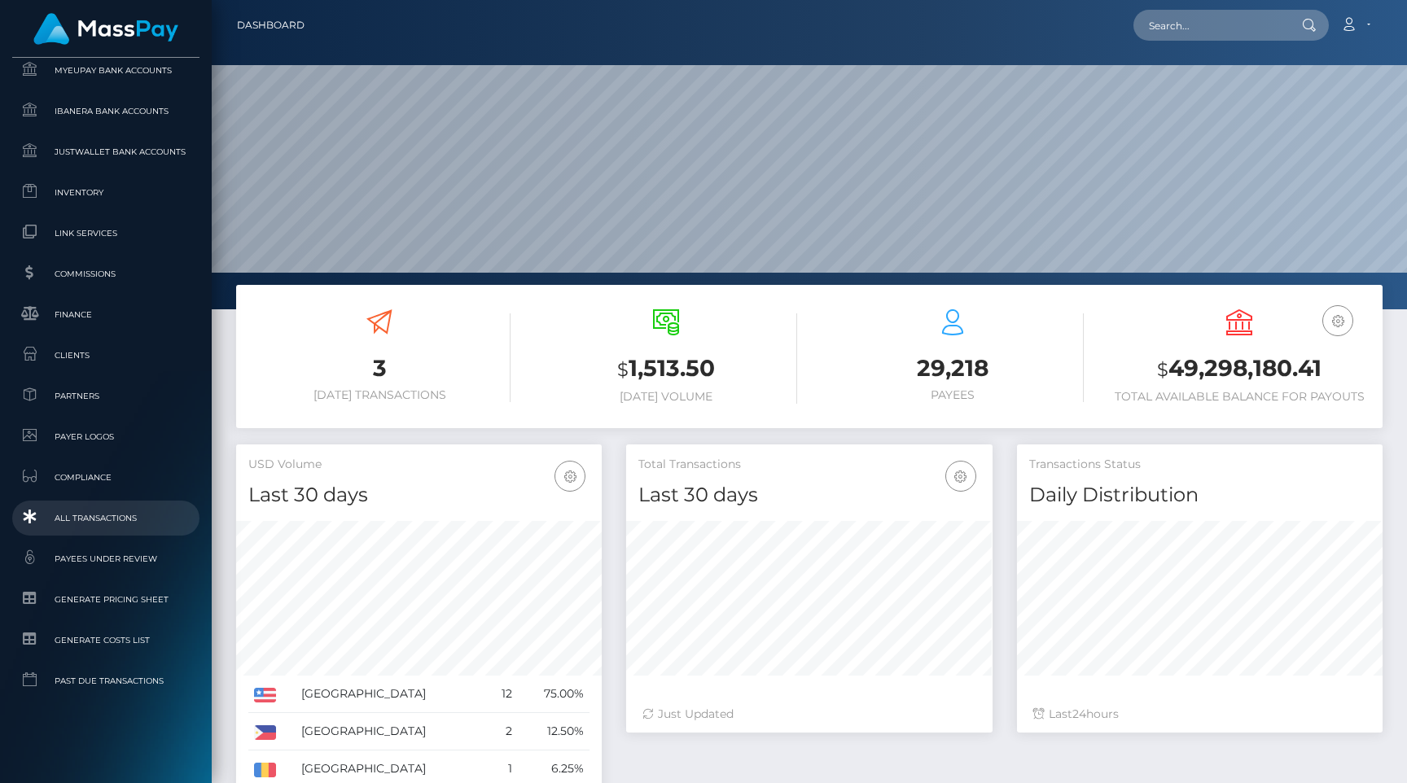 Image resolution: width=1407 pixels, height=783 pixels. I want to click on a: Compliance, so click(106, 477).